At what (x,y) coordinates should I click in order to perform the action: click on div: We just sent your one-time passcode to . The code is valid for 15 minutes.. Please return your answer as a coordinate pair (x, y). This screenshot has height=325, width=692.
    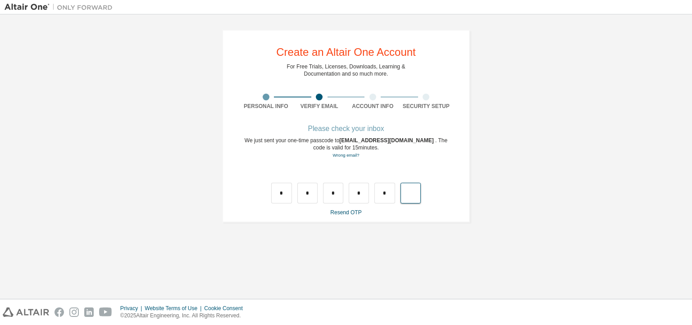
    Looking at the image, I should click on (346, 148).